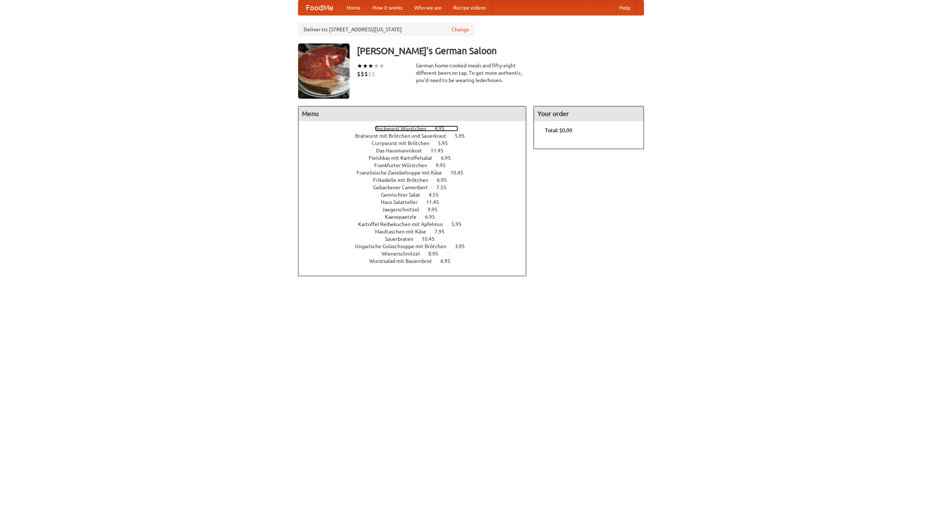 Image resolution: width=942 pixels, height=521 pixels. Describe the element at coordinates (404, 253) in the screenshot. I see `span: Wienerschnitzel` at that location.